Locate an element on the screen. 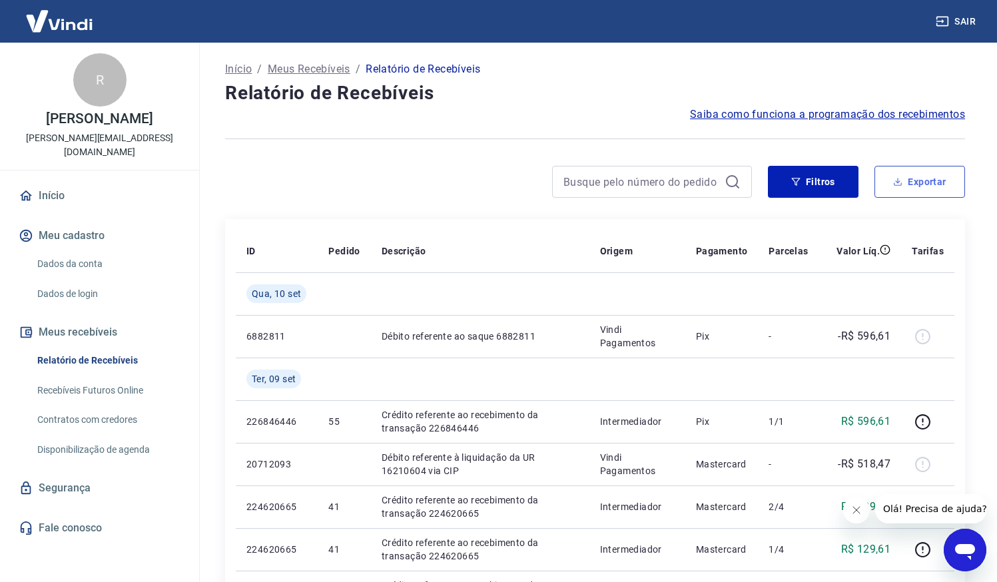 This screenshot has width=997, height=582. p: -R$ 596,61 is located at coordinates (863, 336).